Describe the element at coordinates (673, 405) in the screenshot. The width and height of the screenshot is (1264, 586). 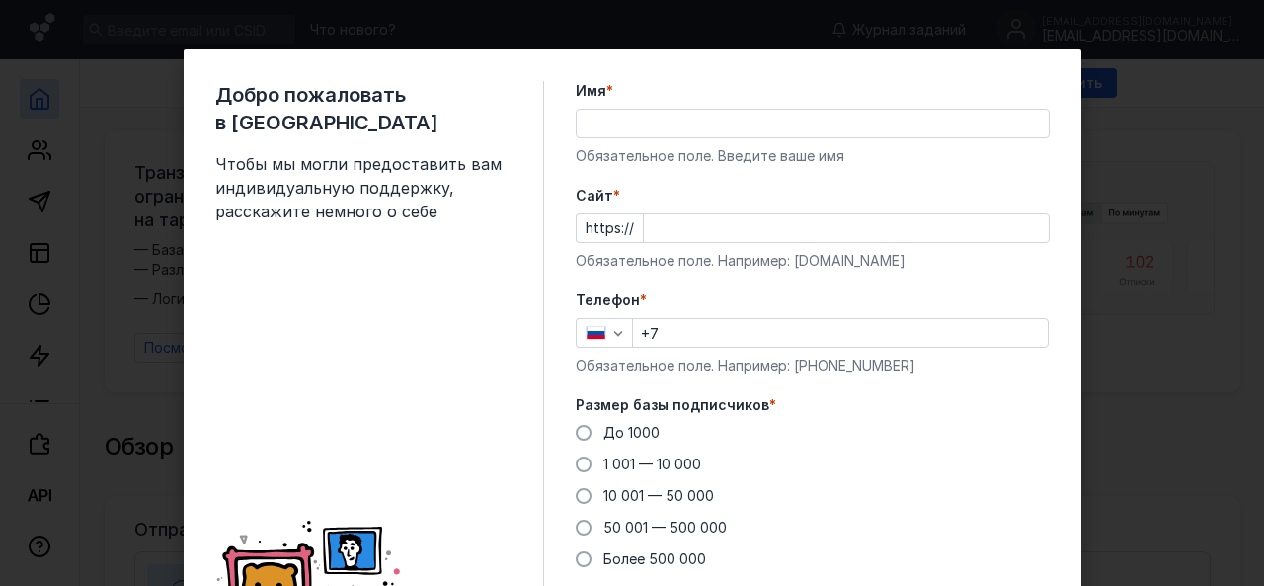
I see `span: Размер базы подписчиков` at that location.